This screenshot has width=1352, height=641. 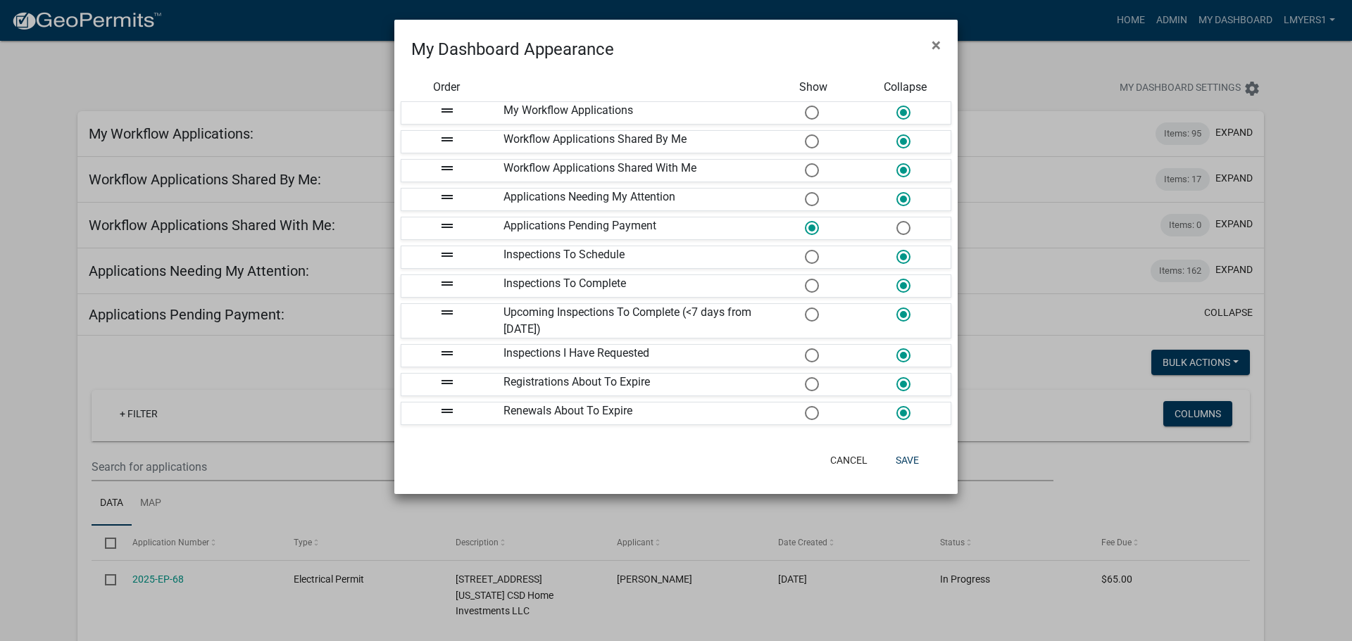 What do you see at coordinates (630, 257) in the screenshot?
I see `div: Inspections To Schedule` at bounding box center [630, 257].